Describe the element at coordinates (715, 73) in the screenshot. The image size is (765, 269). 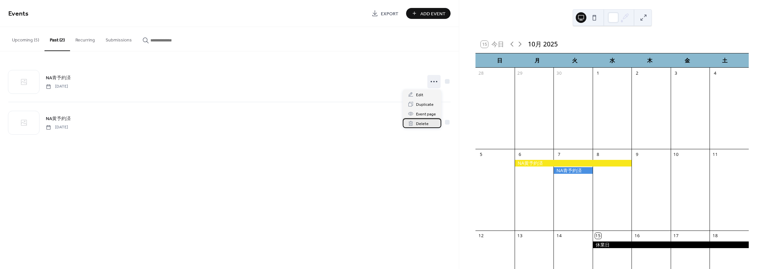
I see `div: 4` at that location.